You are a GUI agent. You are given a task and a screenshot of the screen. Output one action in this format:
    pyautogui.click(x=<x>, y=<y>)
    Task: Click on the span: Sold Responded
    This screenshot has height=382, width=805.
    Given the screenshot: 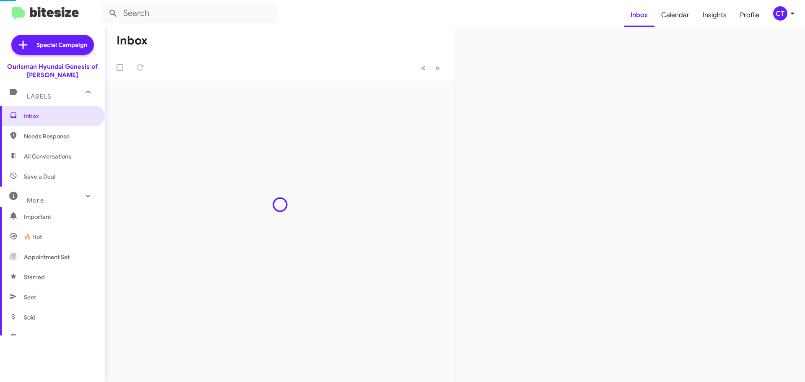 What is the action you would take?
    pyautogui.click(x=46, y=337)
    